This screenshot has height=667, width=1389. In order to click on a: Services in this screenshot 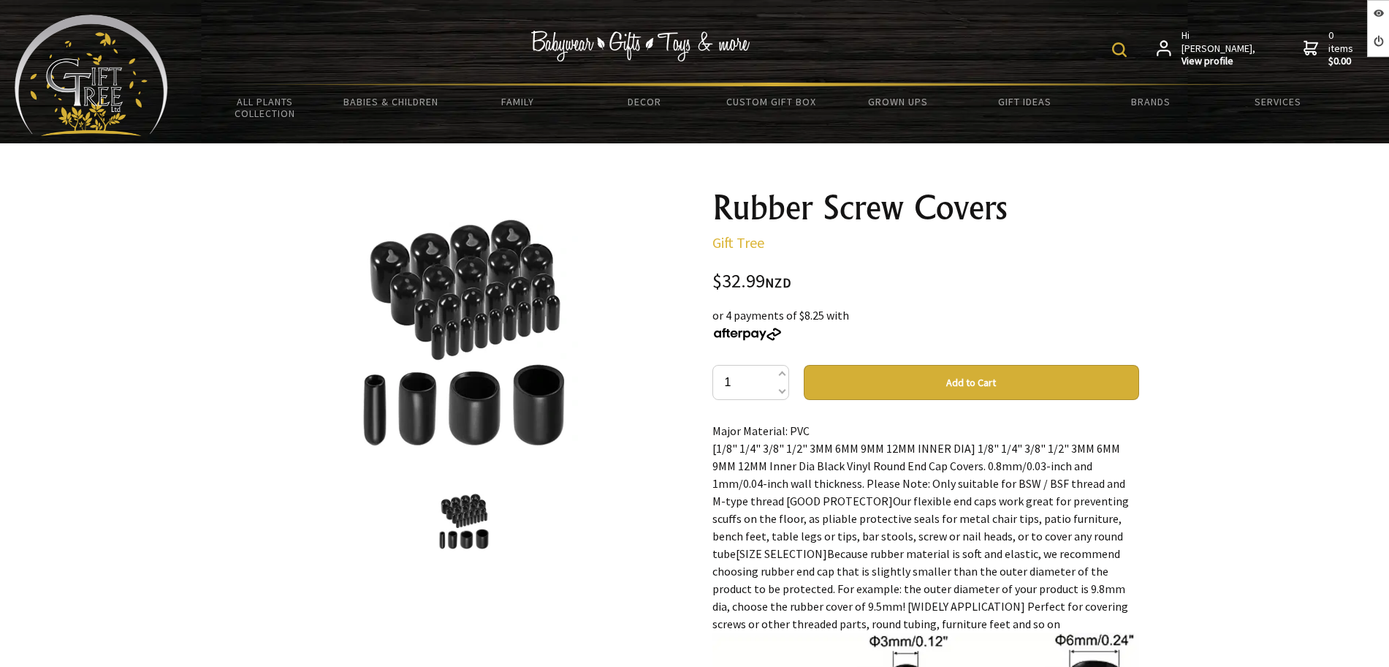, I will do `click(1278, 102)`.